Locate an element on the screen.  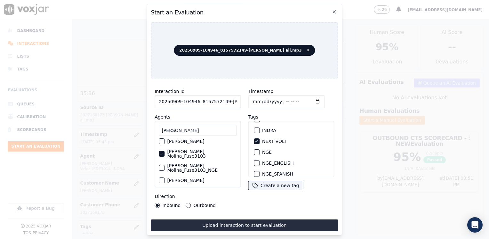
label: NGE_SPANISH is located at coordinates (278, 174).